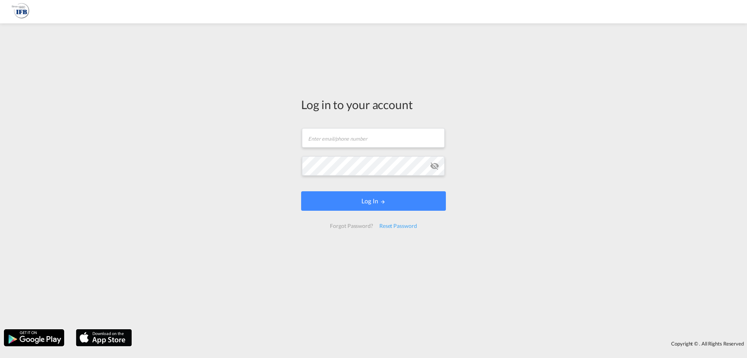 The image size is (747, 358). I want to click on div: Forgot Password?, so click(351, 226).